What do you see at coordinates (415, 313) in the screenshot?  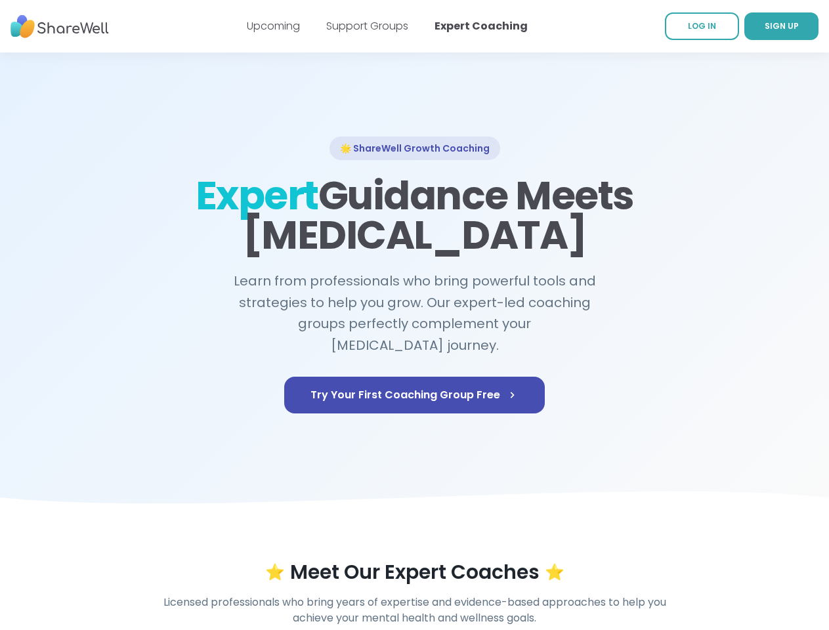 I see `h2: Learn from professionals who bring powerful tools and strategies to help you grow. Our expert-led...` at bounding box center [415, 313].